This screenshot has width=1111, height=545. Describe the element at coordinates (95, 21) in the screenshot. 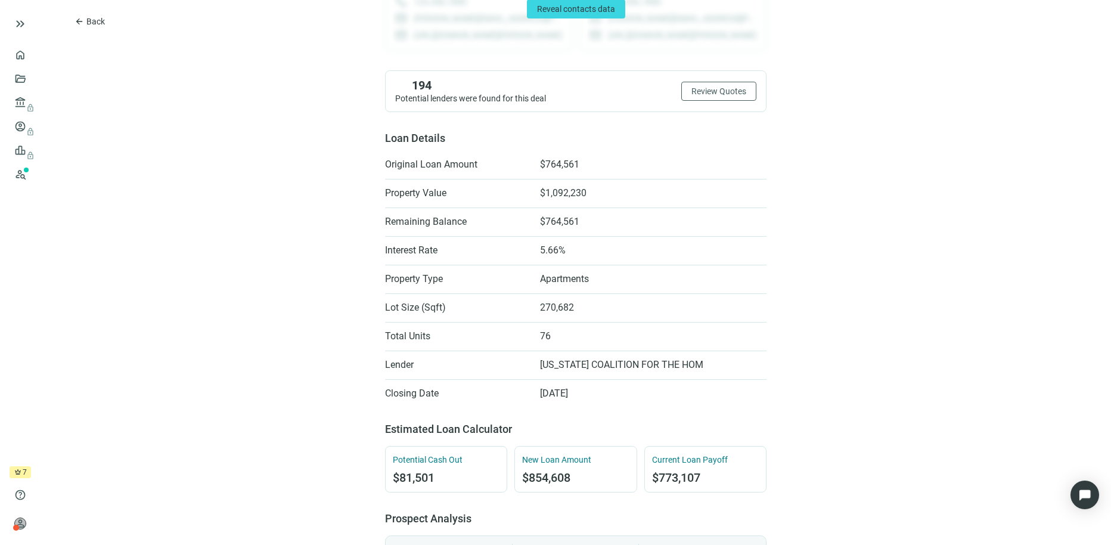

I see `span: Back` at that location.